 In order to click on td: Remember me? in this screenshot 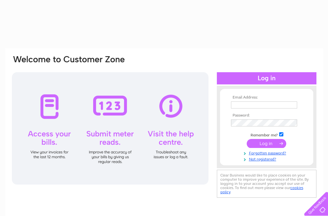, I will do `click(266, 134)`.